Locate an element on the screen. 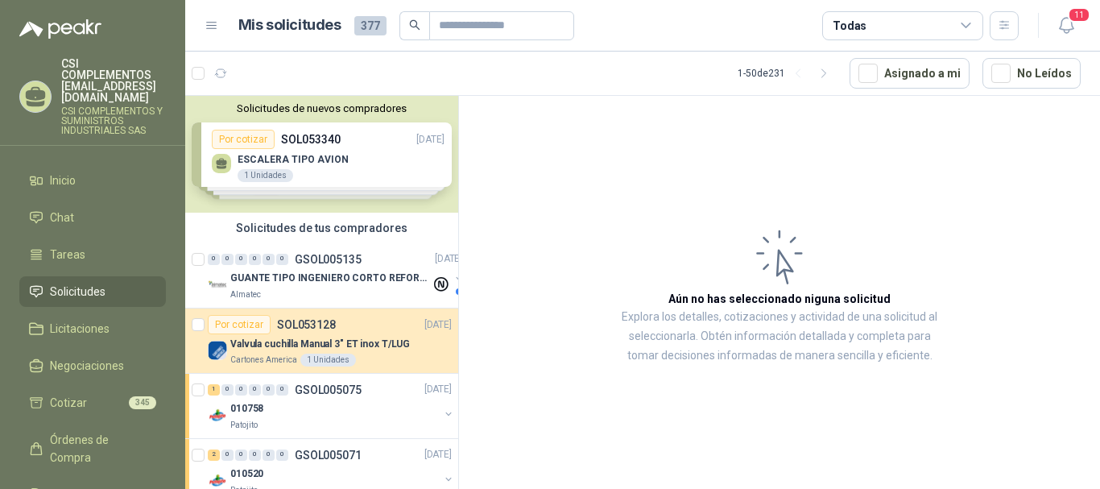  a: Negociaciones is located at coordinates (93, 366).